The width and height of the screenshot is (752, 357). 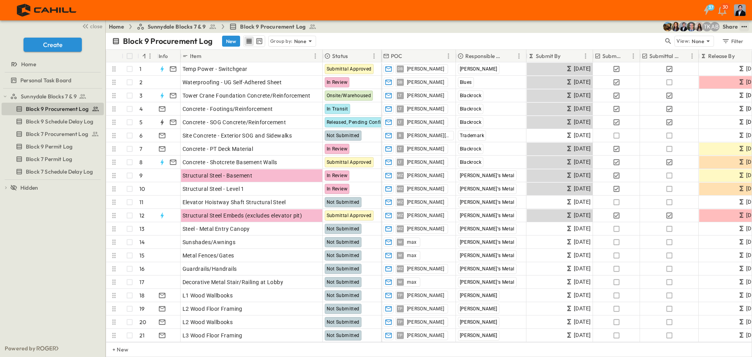 What do you see at coordinates (49, 146) in the screenshot?
I see `span: Block 9 Permit Log` at bounding box center [49, 146].